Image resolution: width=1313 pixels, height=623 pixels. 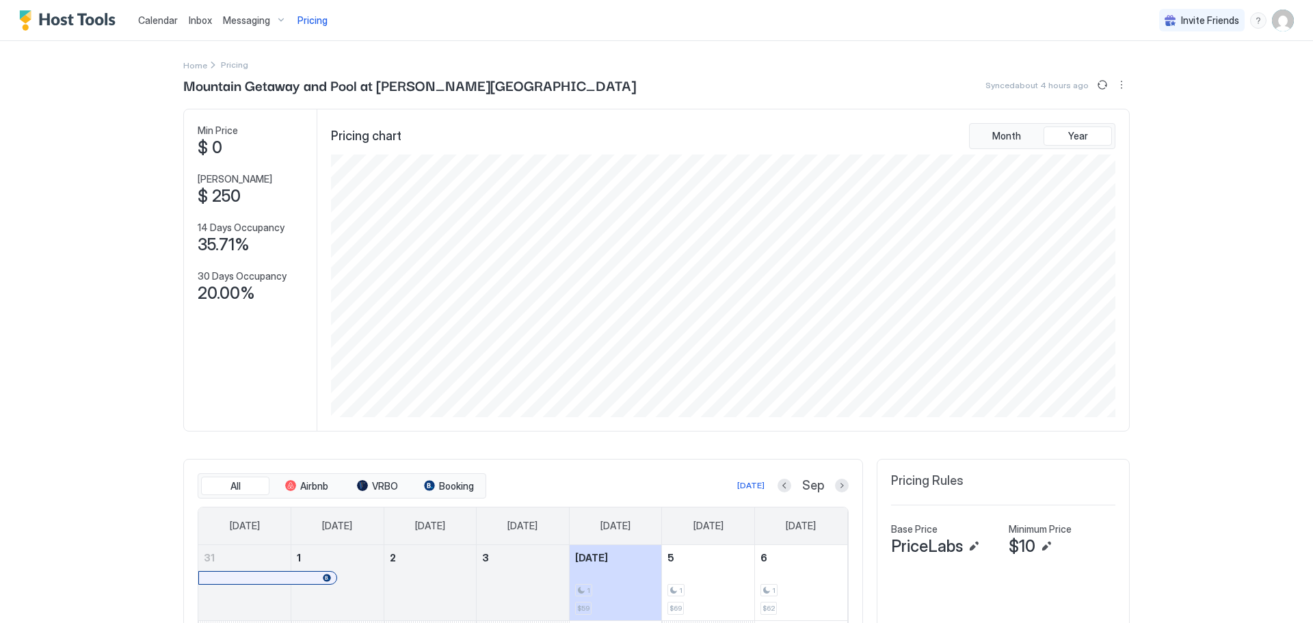 I want to click on span: $62, so click(x=769, y=608).